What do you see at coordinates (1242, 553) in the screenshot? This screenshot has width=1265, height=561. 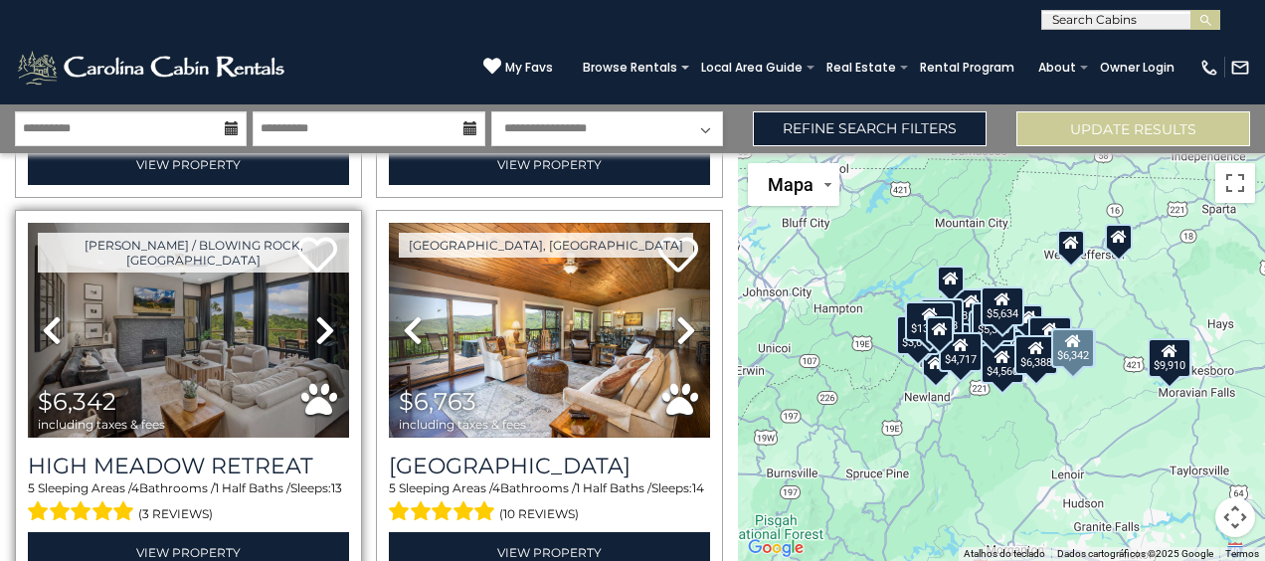 I see `a: Termos (abre em uma nova guia)` at bounding box center [1242, 553].